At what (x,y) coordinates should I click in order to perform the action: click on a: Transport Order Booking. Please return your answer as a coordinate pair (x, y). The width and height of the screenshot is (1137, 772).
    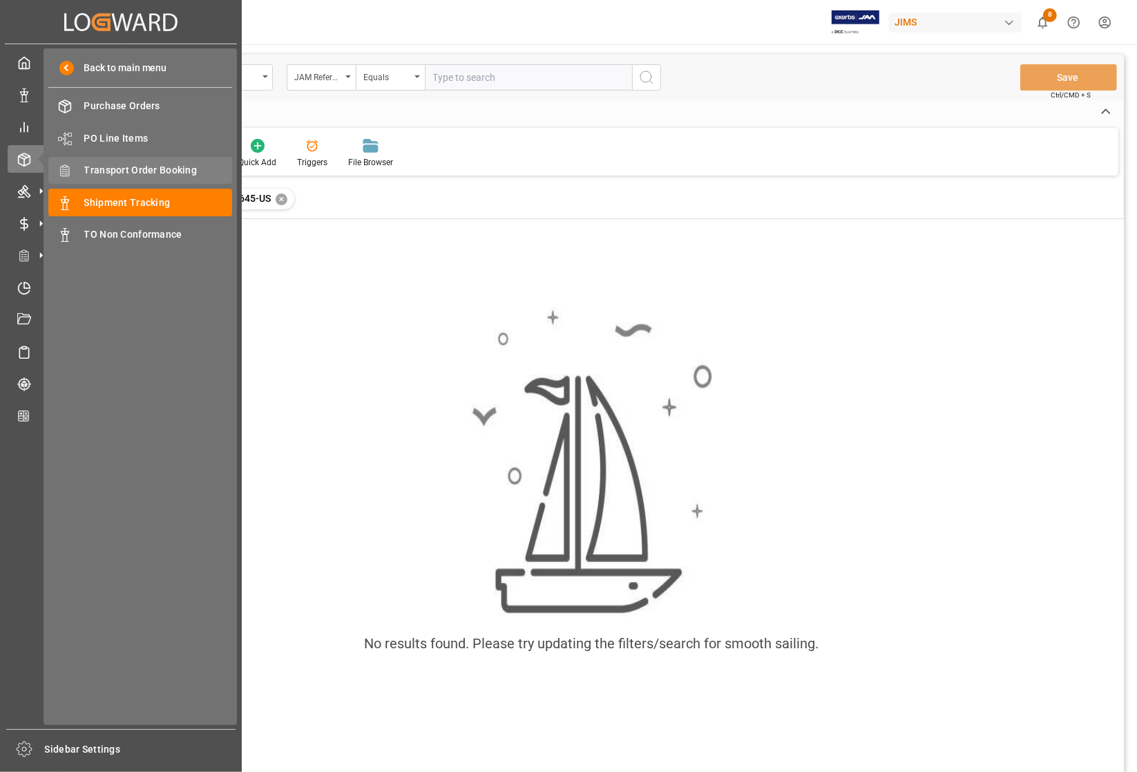
    Looking at the image, I should click on (140, 170).